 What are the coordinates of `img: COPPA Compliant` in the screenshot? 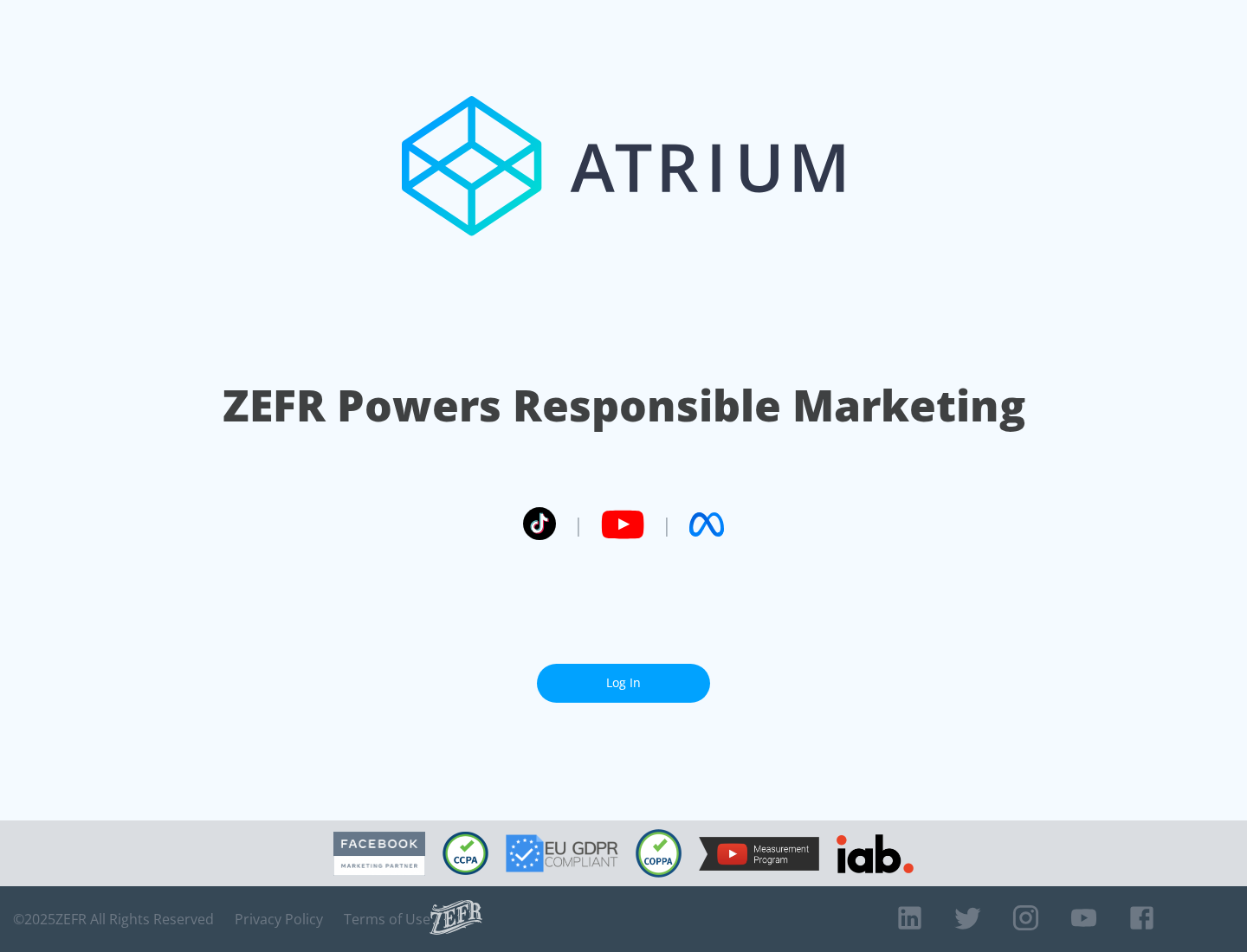 It's located at (658, 854).